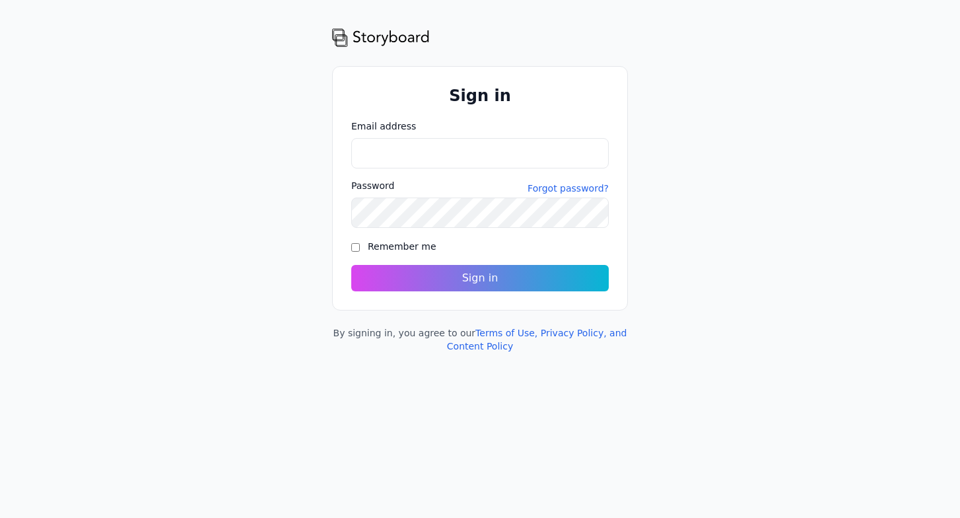 The width and height of the screenshot is (960, 518). What do you see at coordinates (480, 339) in the screenshot?
I see `div: By signing in, you agree to our` at bounding box center [480, 339].